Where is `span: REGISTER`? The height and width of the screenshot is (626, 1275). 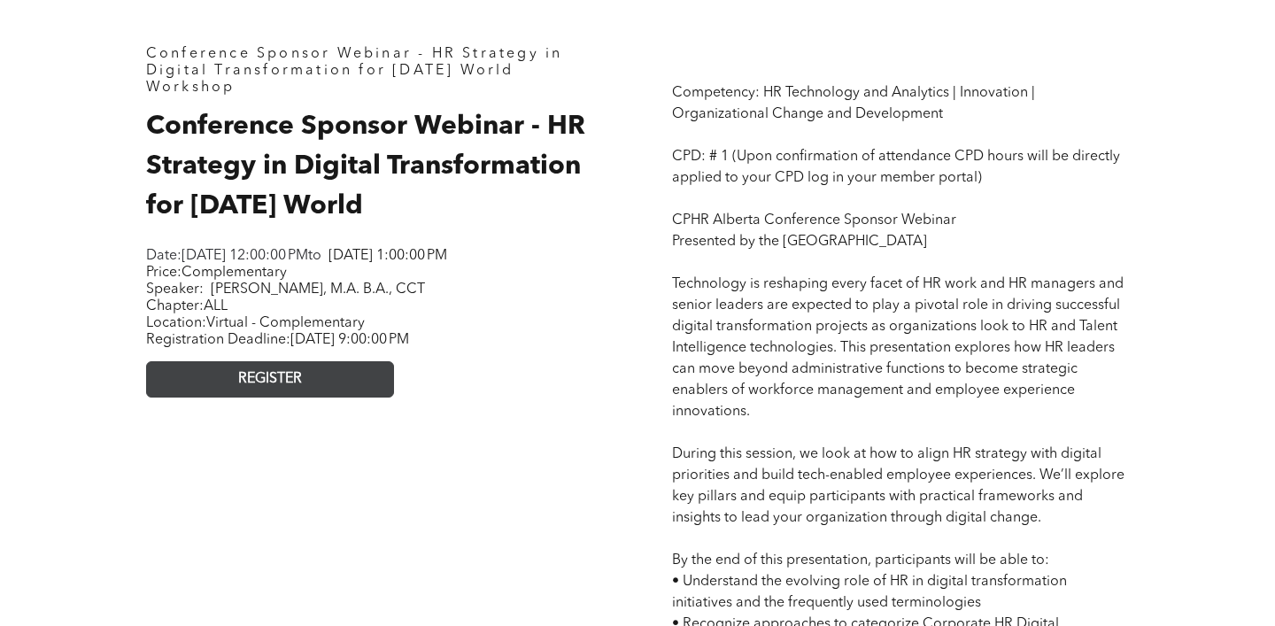
span: REGISTER is located at coordinates (270, 379).